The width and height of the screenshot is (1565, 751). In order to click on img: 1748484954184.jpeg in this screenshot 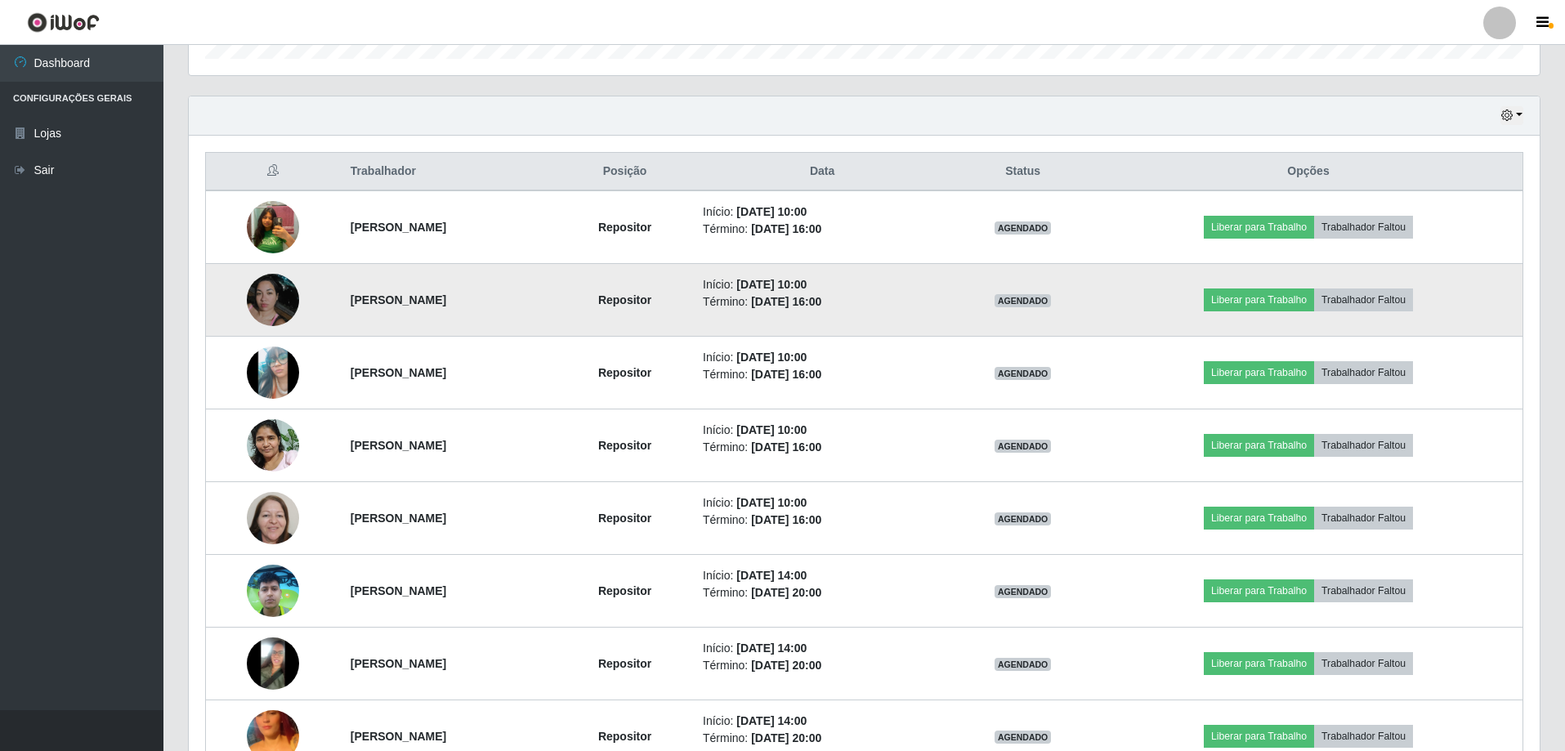, I will do `click(273, 664)`.